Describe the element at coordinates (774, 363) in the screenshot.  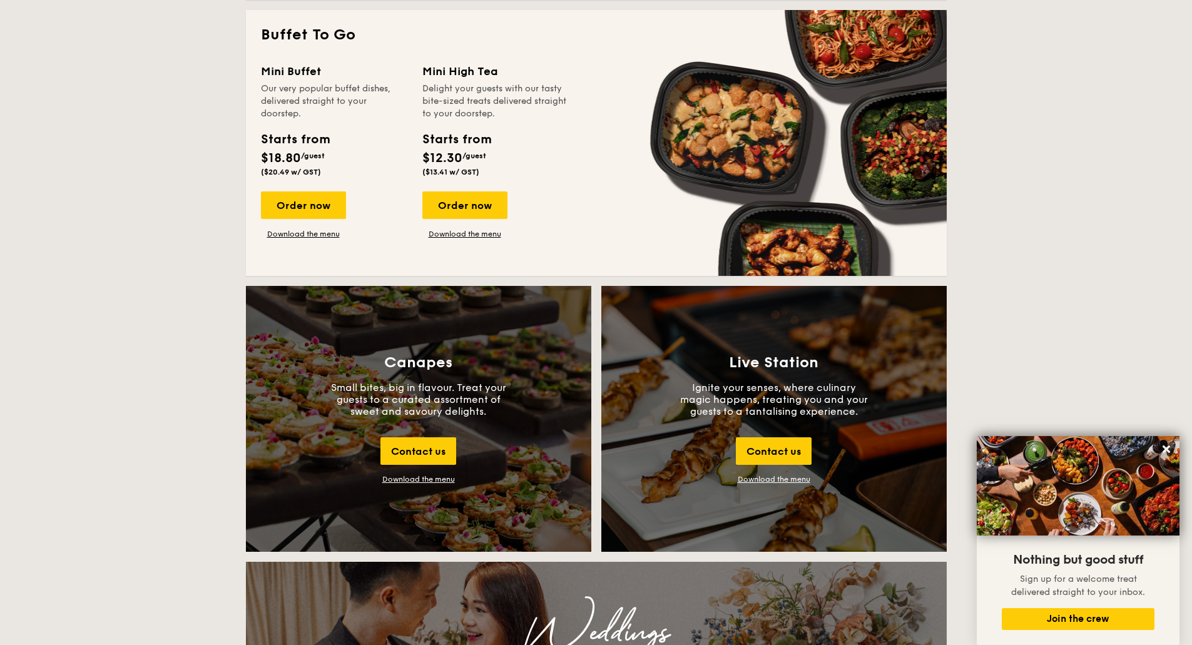
I see `h3: Live Station` at that location.